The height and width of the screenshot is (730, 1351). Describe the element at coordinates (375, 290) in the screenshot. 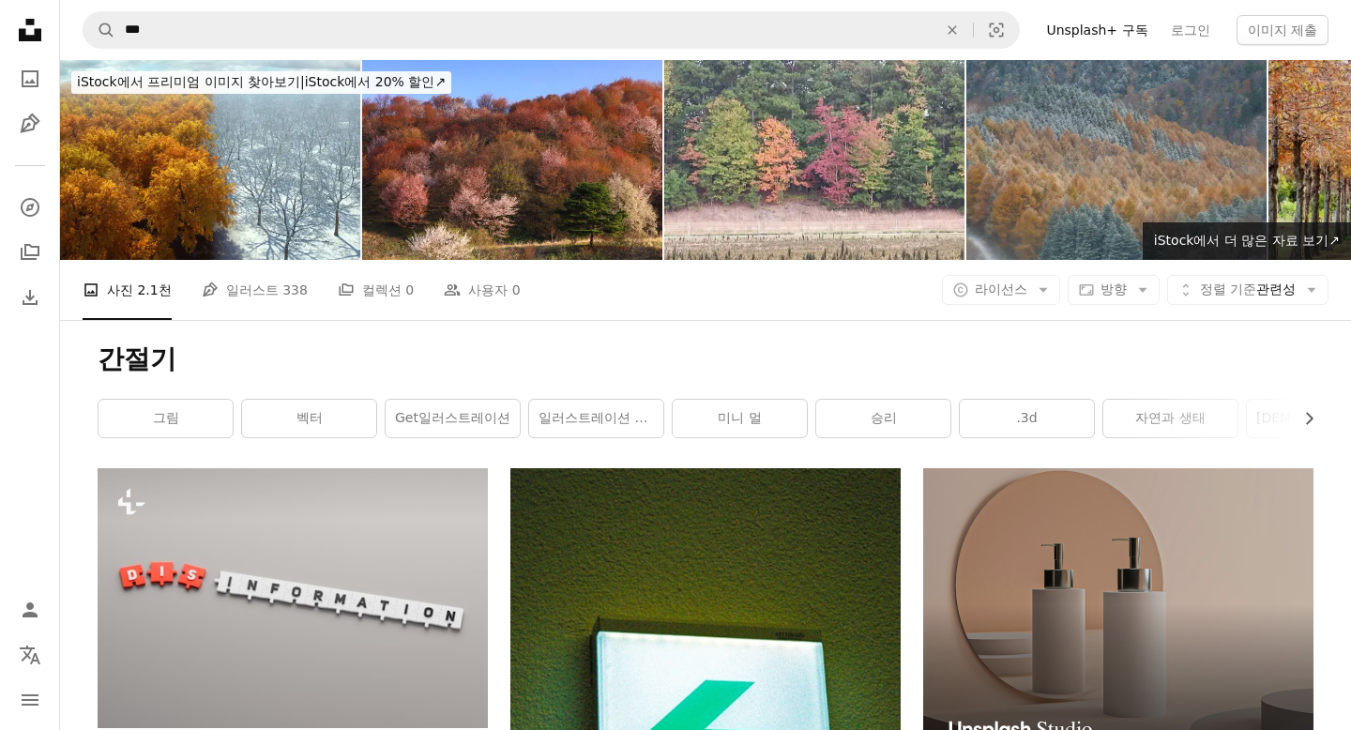

I see `a: 컬렉션 0` at that location.